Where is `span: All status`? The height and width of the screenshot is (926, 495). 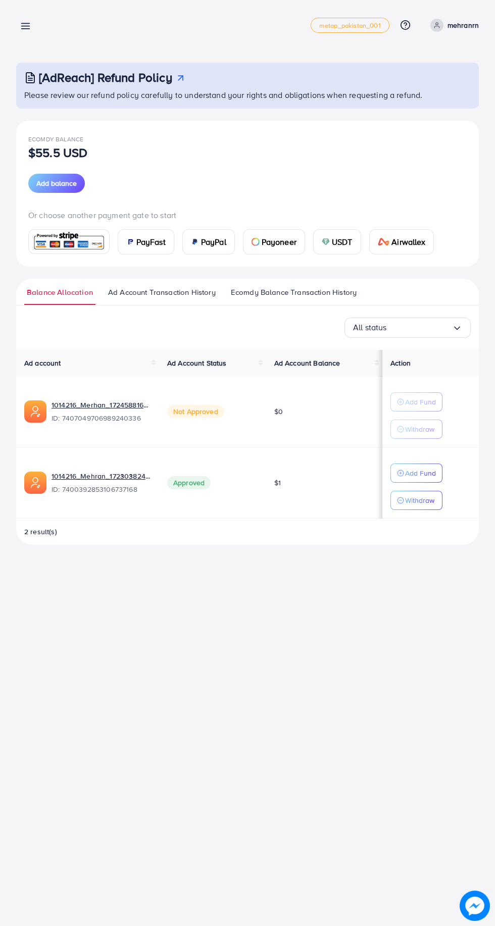 span: All status is located at coordinates (370, 327).